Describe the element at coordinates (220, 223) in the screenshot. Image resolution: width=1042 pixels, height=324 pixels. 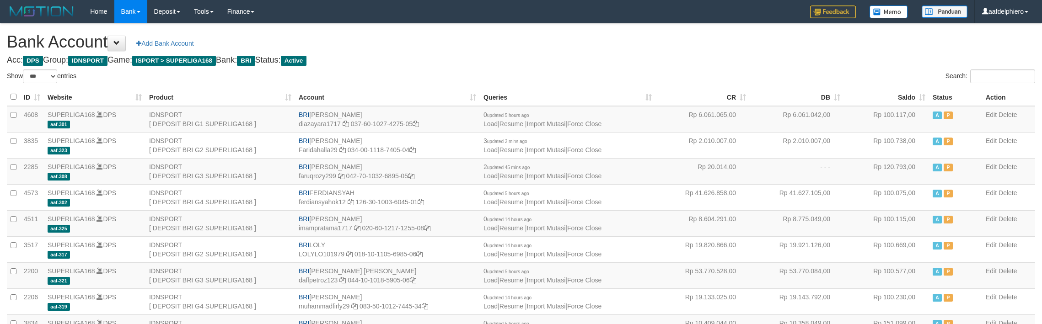
I see `td: IDNSPORT [ DEPOSIT BRI G2 SUPERLIGA168 ]` at that location.